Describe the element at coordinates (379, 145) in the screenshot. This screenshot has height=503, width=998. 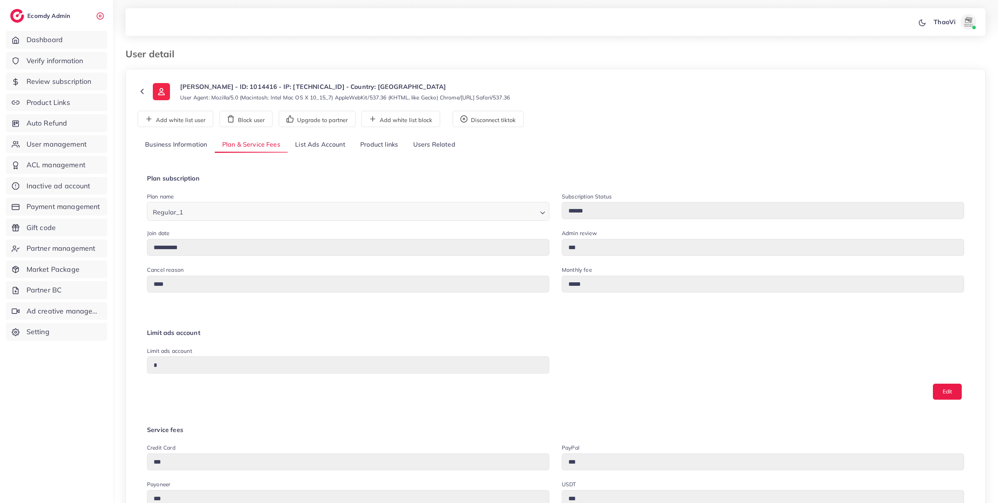
I see `a: Product links` at that location.